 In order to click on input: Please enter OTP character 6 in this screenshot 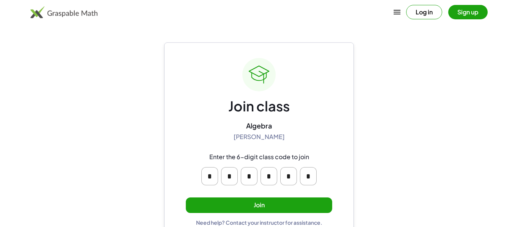, I will do `click(308, 176)`.